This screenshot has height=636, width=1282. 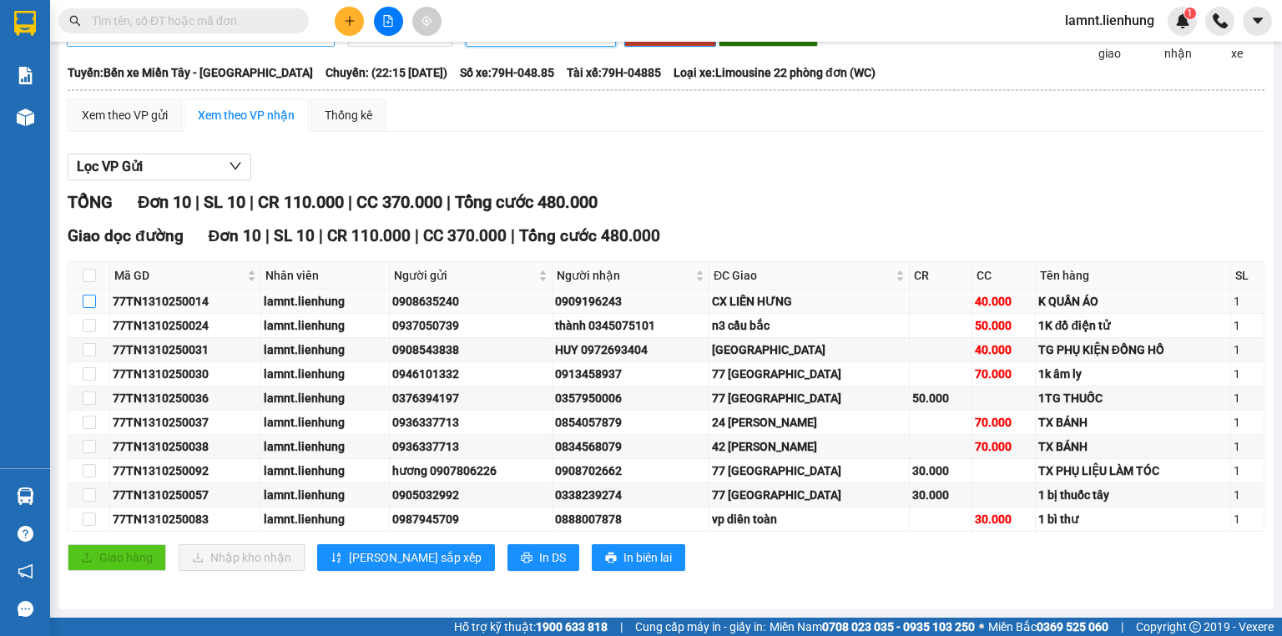 I want to click on th: CR, so click(x=941, y=275).